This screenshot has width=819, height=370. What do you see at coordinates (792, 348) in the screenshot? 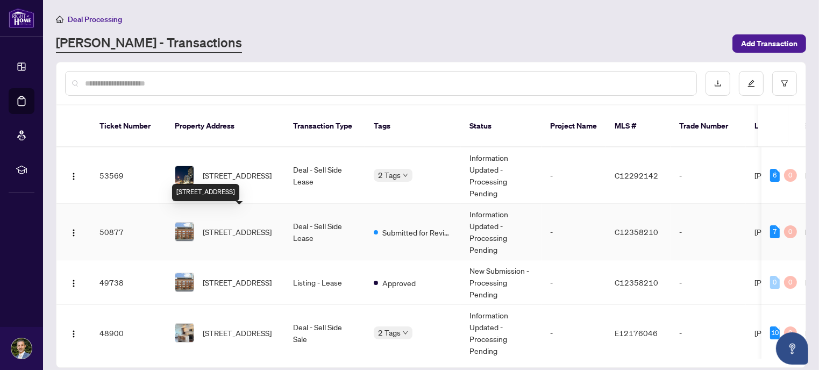
I see `button: Open asap` at bounding box center [792, 348].